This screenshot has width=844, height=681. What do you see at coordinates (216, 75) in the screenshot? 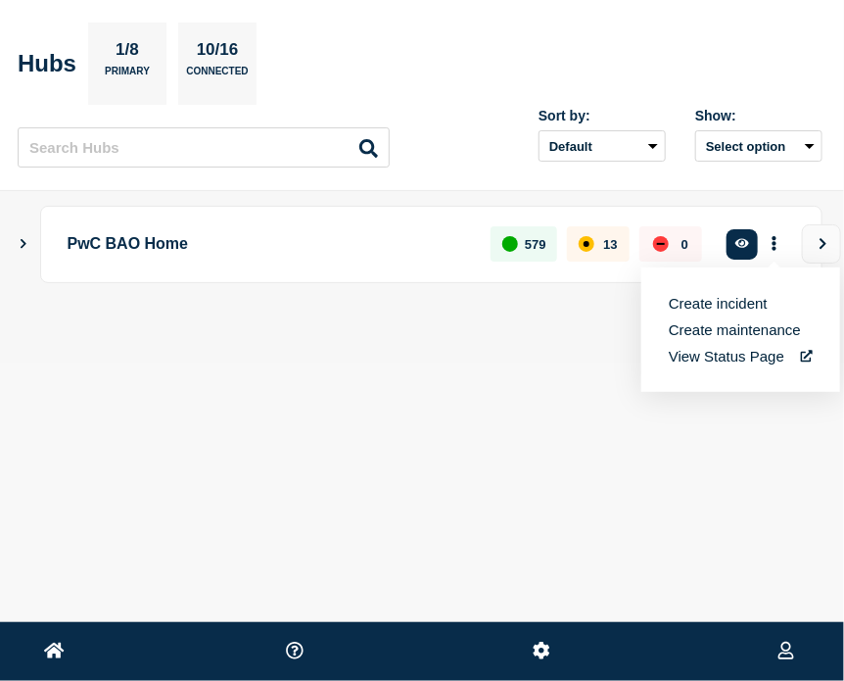
I see `p: Connected` at bounding box center [216, 75].